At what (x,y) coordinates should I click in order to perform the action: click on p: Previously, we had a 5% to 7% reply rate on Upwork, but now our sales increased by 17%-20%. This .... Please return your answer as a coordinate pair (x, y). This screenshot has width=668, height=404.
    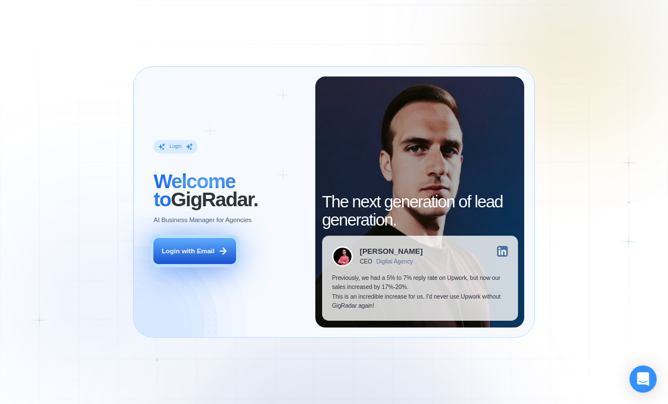
    Looking at the image, I should click on (419, 291).